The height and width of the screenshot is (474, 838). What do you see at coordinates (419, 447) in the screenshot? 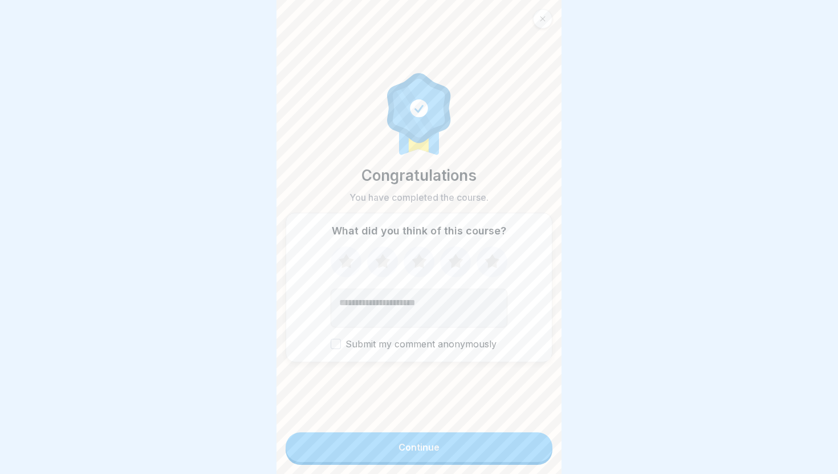
I see `button: Continue` at bounding box center [419, 447].